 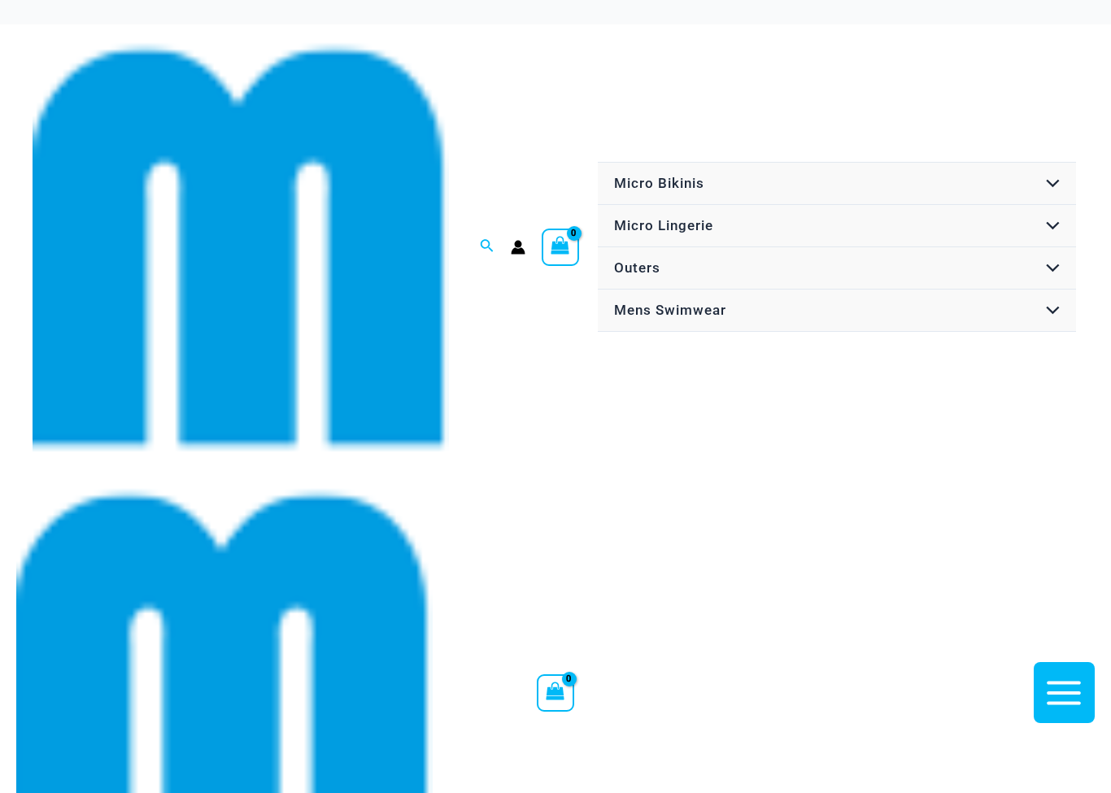 What do you see at coordinates (664, 225) in the screenshot?
I see `span: Micro Lingerie` at bounding box center [664, 225].